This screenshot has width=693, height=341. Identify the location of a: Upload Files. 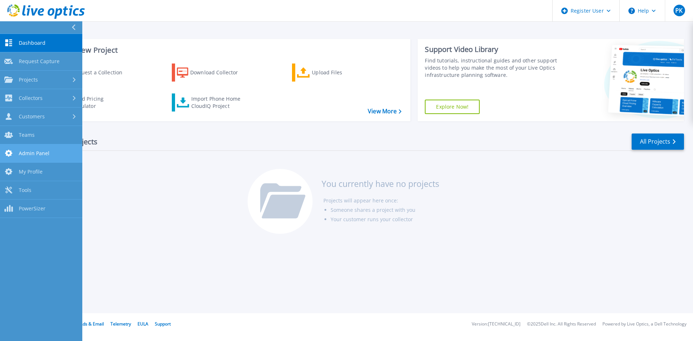
(332, 73).